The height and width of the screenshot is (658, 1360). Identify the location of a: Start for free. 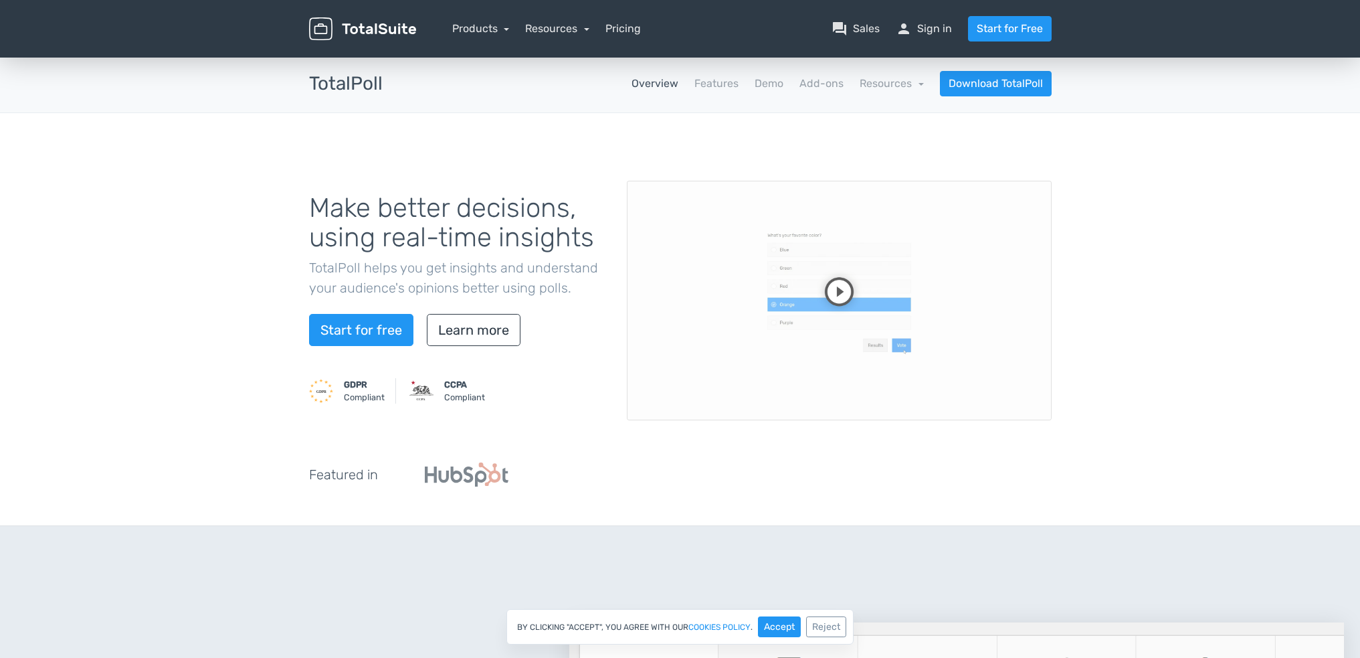
(361, 330).